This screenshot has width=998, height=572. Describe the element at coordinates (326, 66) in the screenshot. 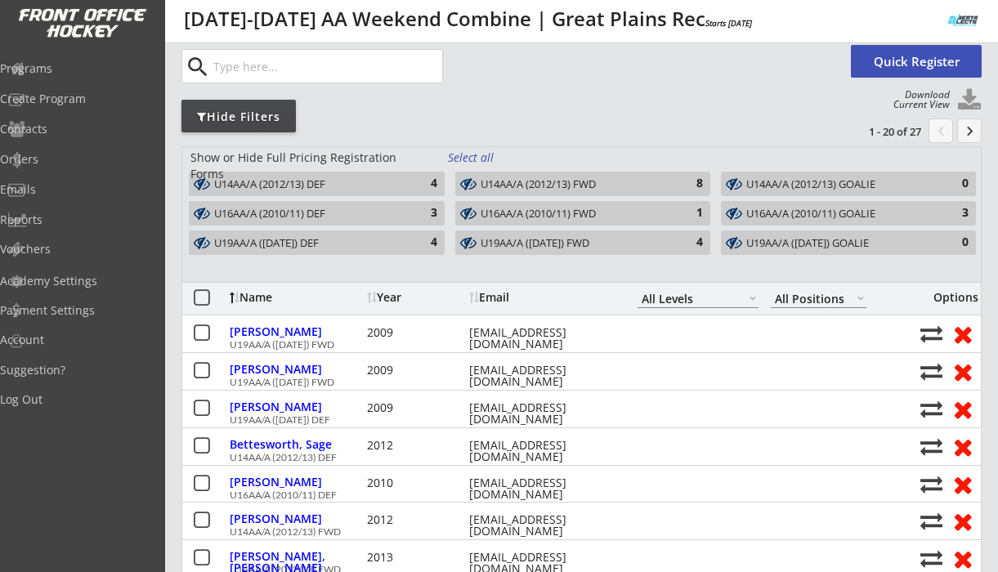

I see `input: Type here...` at that location.